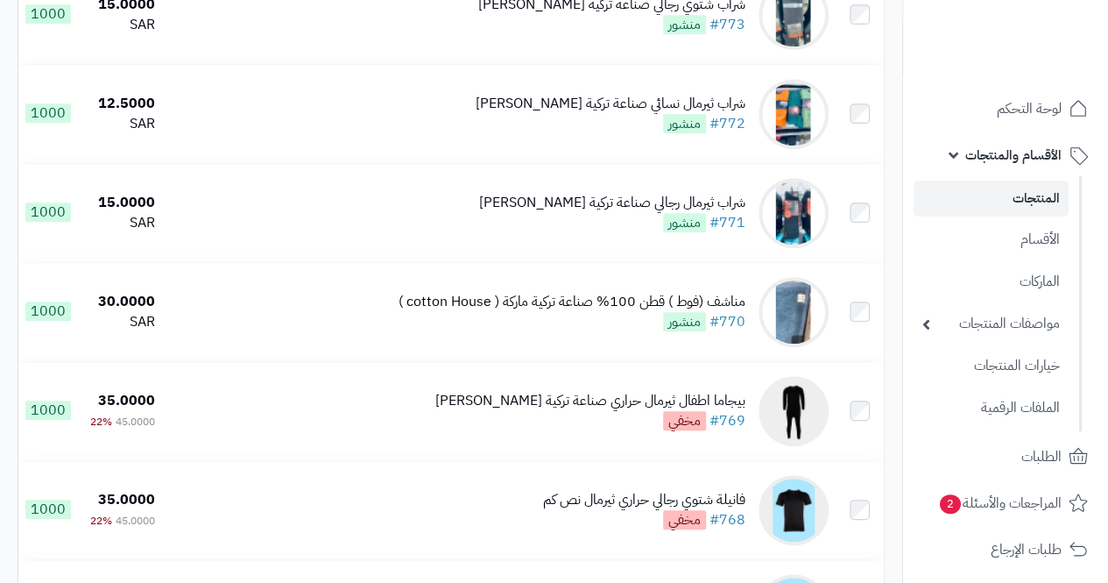 The height and width of the screenshot is (583, 1108). What do you see at coordinates (120, 202) in the screenshot?
I see `div: 15.0000` at bounding box center [120, 202].